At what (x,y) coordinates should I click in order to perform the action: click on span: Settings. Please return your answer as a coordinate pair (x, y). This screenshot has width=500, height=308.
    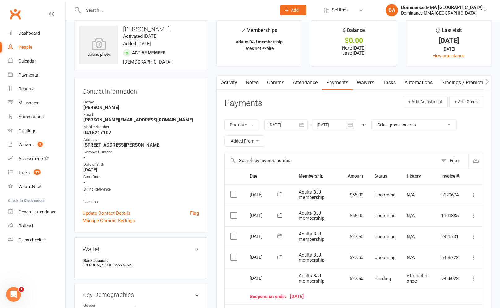
    Looking at the image, I should click on (340, 10).